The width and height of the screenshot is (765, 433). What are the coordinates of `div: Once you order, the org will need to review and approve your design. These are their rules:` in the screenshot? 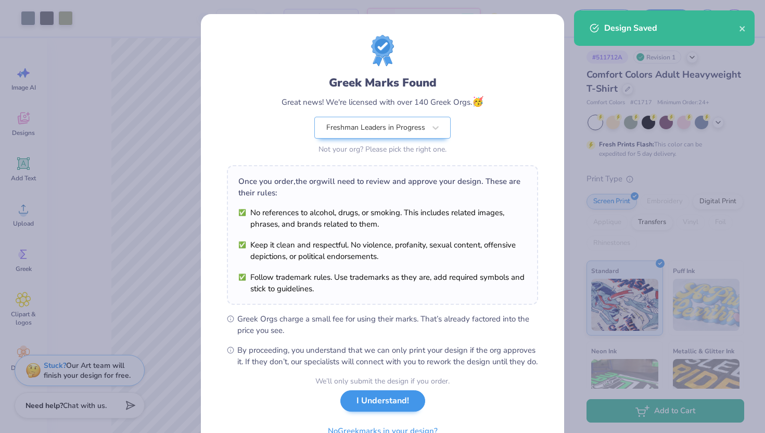 It's located at (383, 187).